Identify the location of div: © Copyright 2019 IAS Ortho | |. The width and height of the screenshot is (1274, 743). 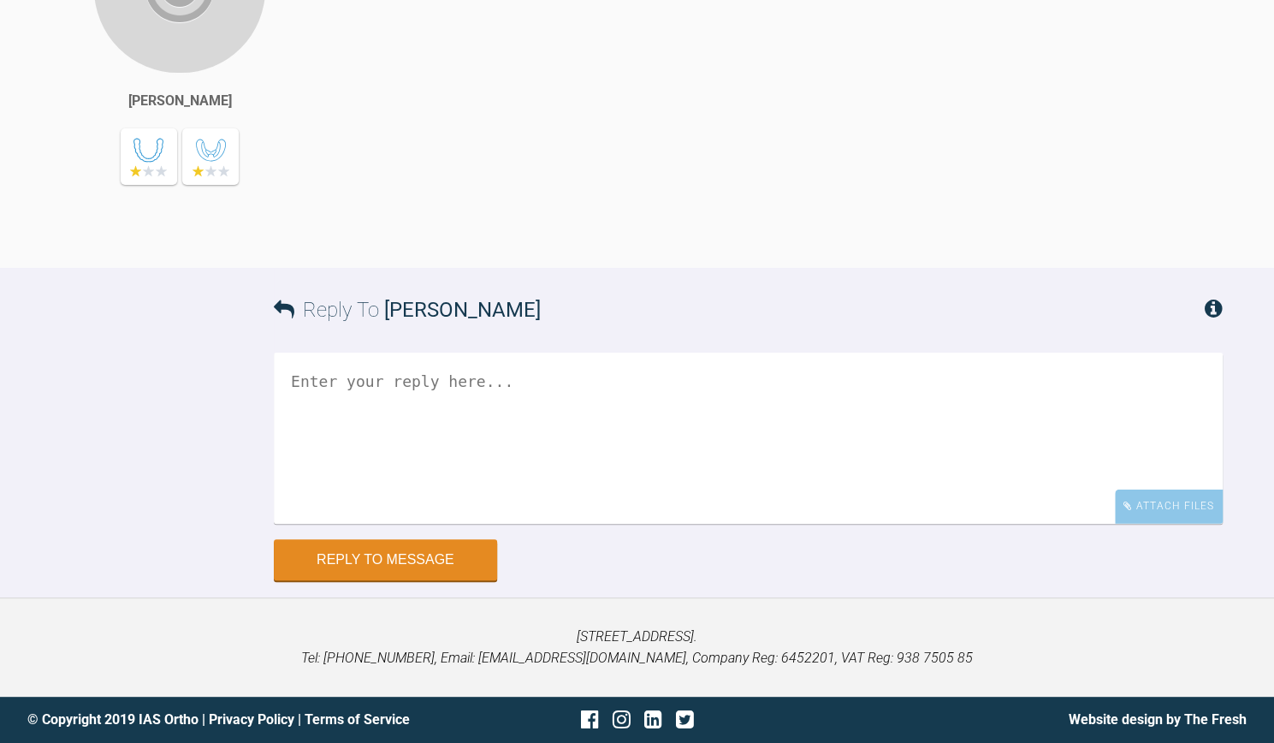
(230, 720).